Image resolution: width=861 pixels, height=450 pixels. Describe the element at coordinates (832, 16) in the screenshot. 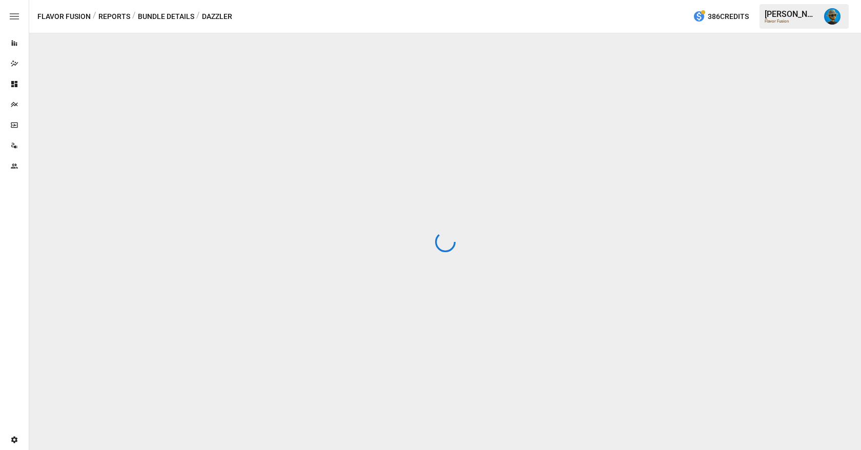

I see `img: Lance Quejada` at that location.